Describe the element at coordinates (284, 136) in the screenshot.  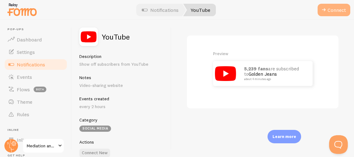
I see `p: Learn more` at that location.